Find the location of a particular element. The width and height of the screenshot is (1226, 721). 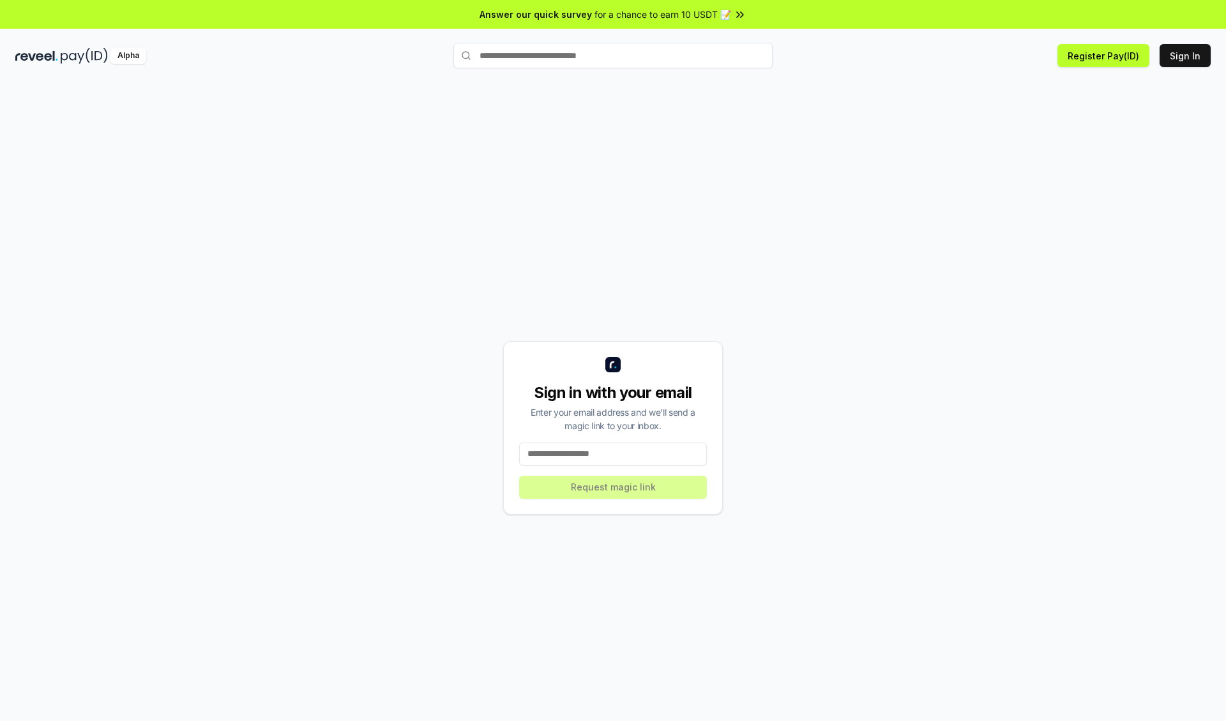

span: for a chance to earn 10 USDT 📝 is located at coordinates (663, 14).